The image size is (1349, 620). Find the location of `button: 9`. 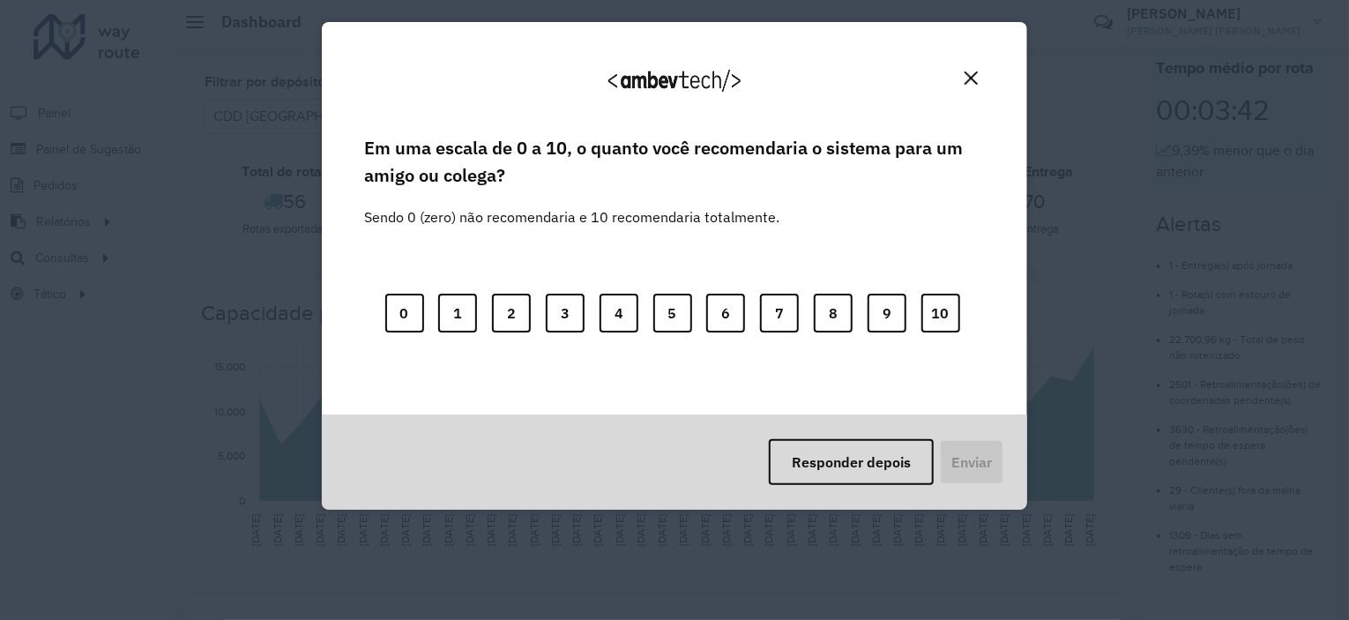

button: 9 is located at coordinates (887, 313).